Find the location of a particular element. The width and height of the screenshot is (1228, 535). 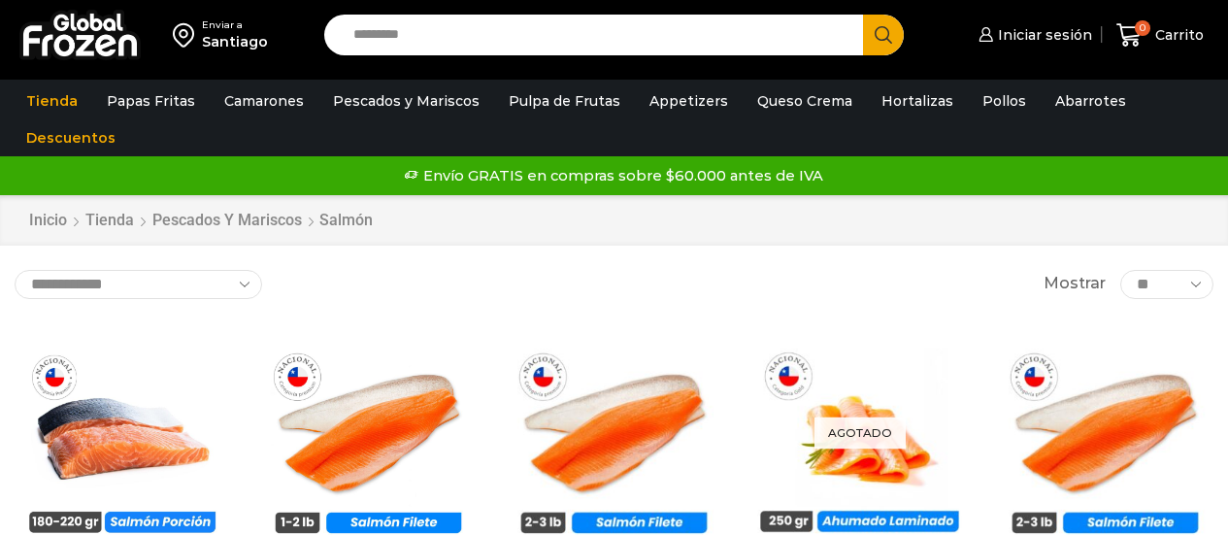

span: 0 is located at coordinates (1142, 28).